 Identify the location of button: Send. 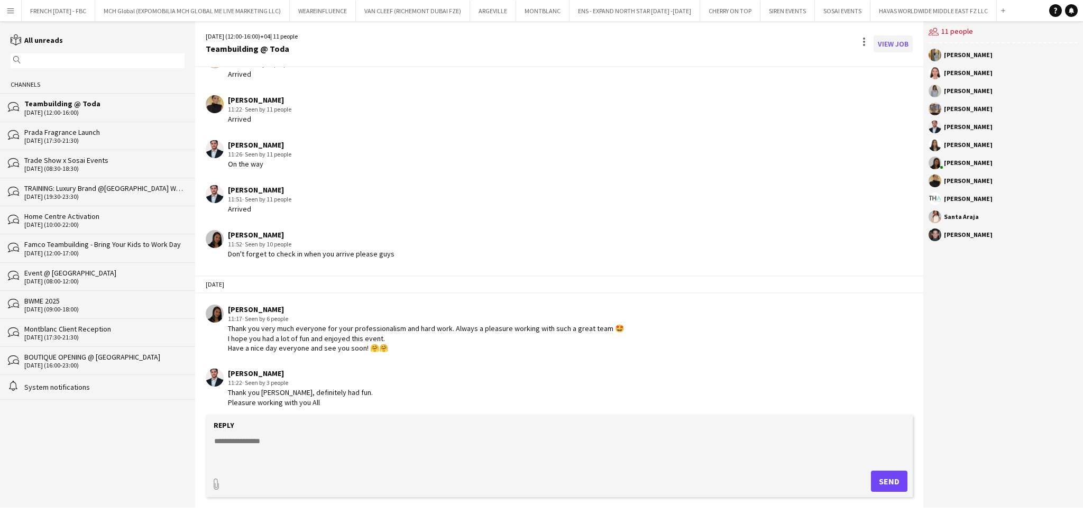
(889, 481).